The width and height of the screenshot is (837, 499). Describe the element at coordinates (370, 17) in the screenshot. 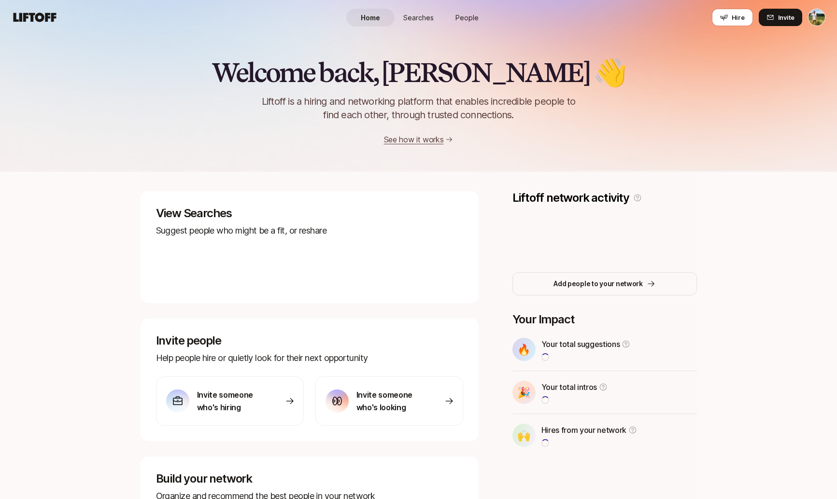

I see `span: Home` at that location.